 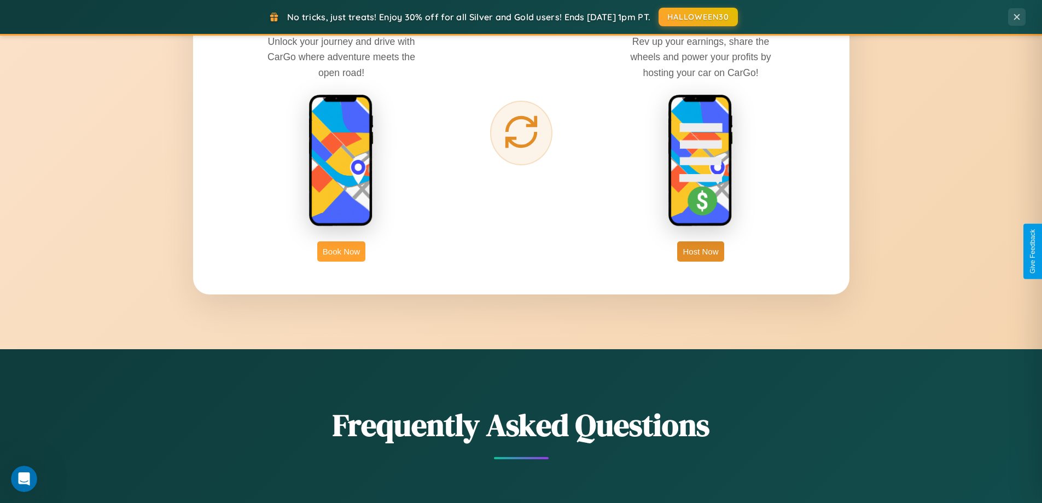 I want to click on img: host phone, so click(x=701, y=161).